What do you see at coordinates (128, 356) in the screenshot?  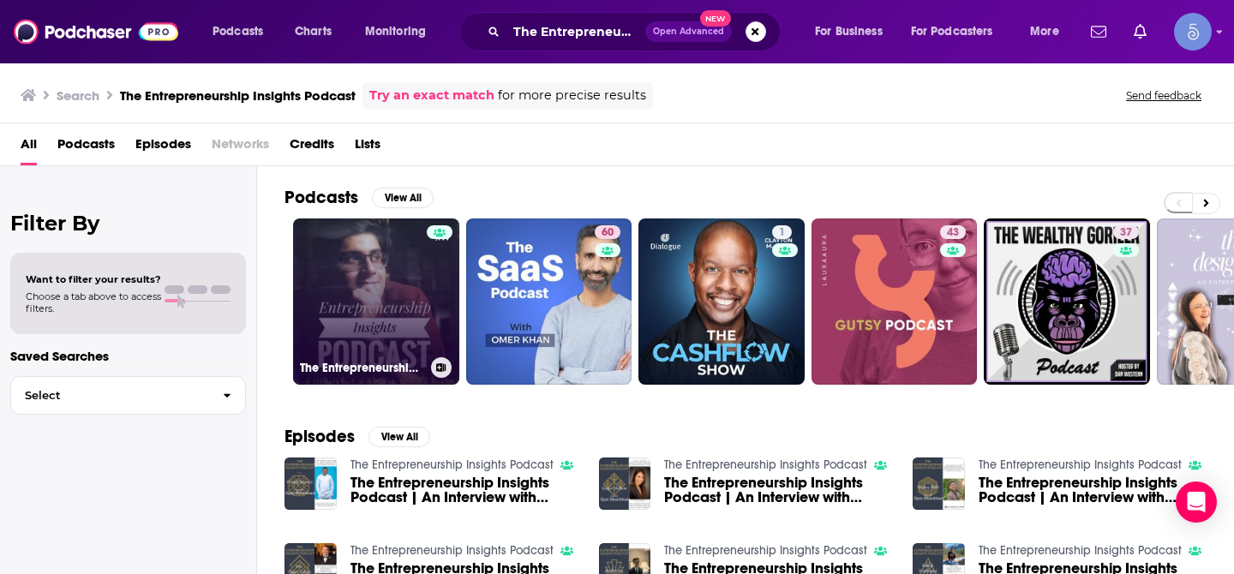 I see `p: Saved Searches` at bounding box center [128, 356].